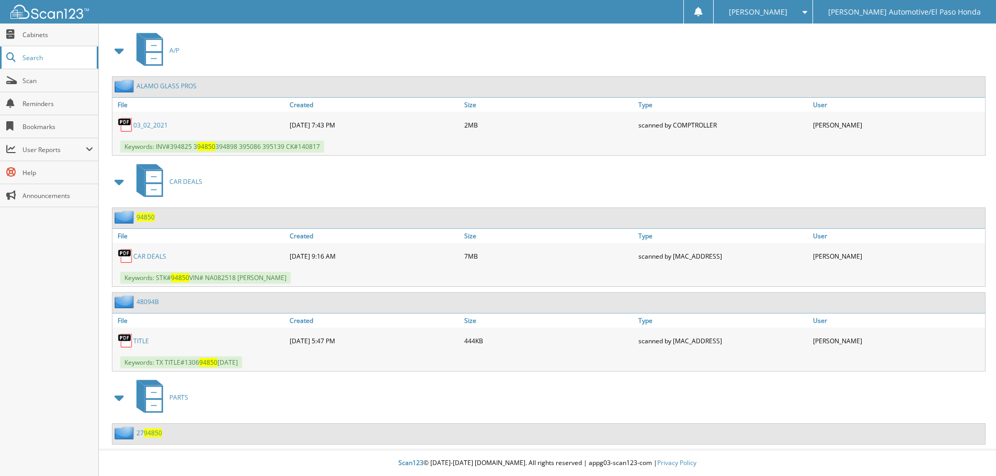  I want to click on span: Scan, so click(57, 80).